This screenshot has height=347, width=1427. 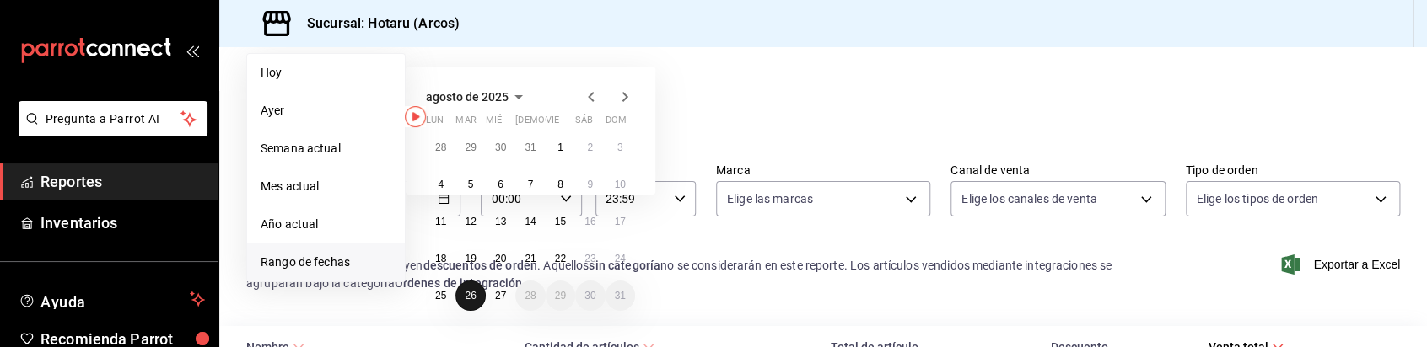 What do you see at coordinates (415, 116) in the screenshot?
I see `img: Tooltip marker` at bounding box center [415, 116].